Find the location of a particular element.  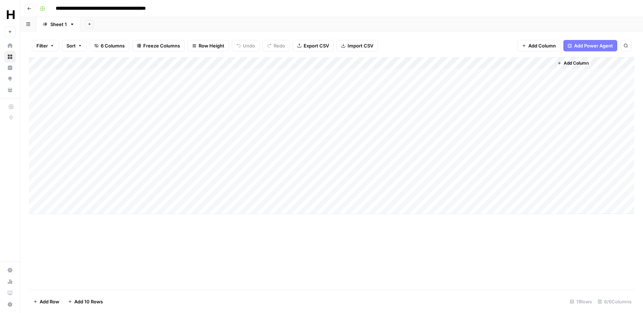

img: HealthJob Logo is located at coordinates (11, 15).